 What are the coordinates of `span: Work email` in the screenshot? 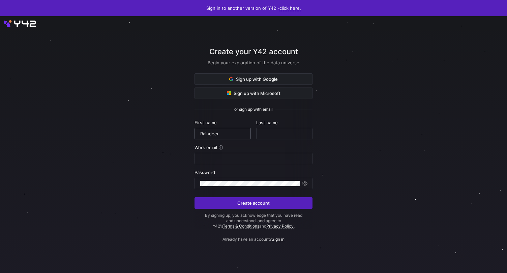 It's located at (206, 148).